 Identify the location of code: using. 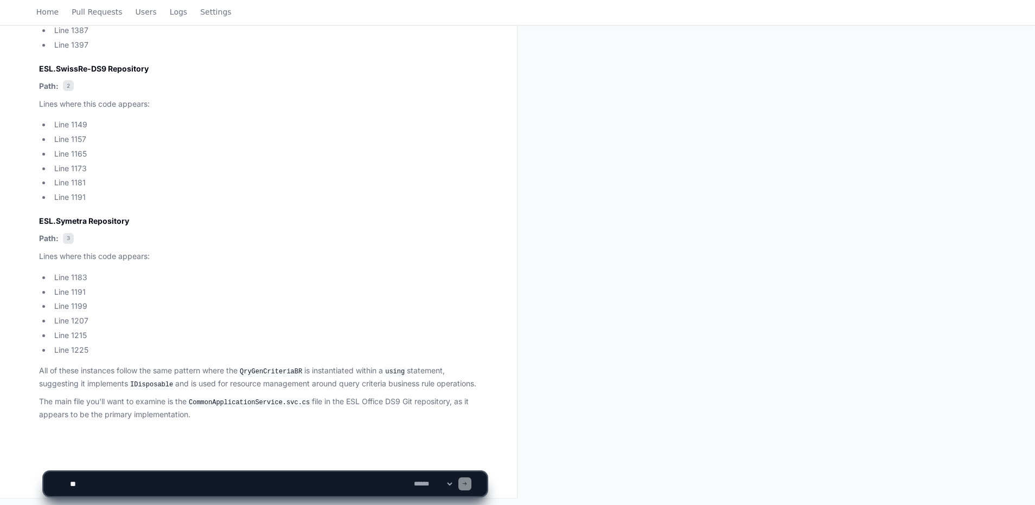
(395, 372).